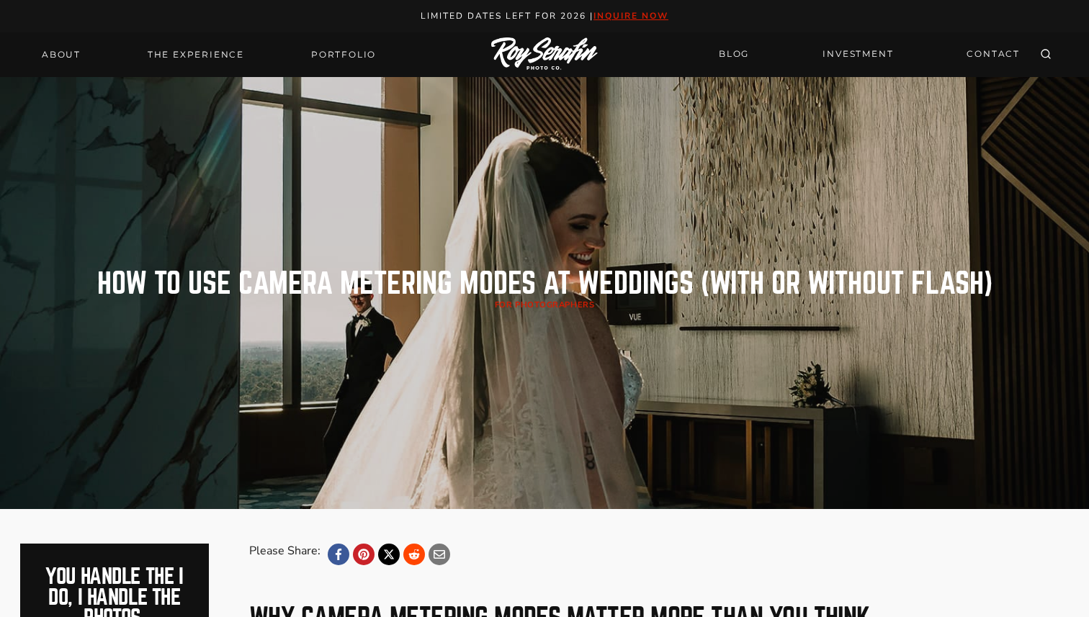 This screenshot has width=1089, height=617. I want to click on a: THE EXPERIENCE, so click(196, 55).